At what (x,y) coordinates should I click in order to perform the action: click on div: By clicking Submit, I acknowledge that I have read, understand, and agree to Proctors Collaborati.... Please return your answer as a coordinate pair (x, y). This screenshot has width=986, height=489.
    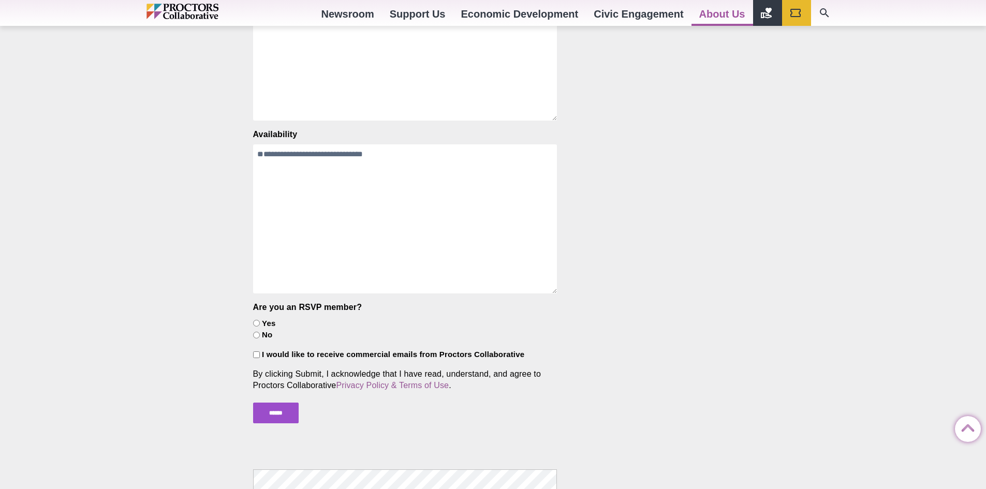
    Looking at the image, I should click on (405, 380).